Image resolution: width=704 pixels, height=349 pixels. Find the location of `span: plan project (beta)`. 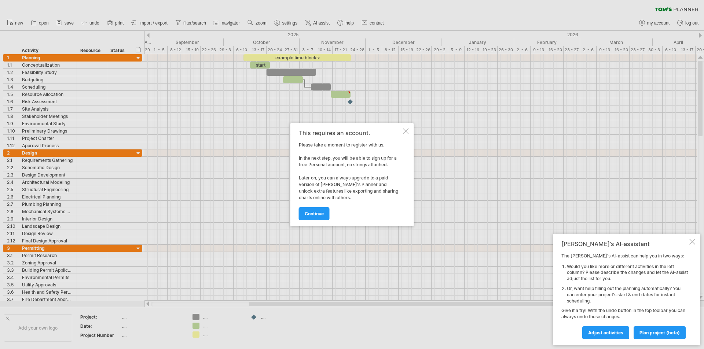

span: plan project (beta) is located at coordinates (660, 333).